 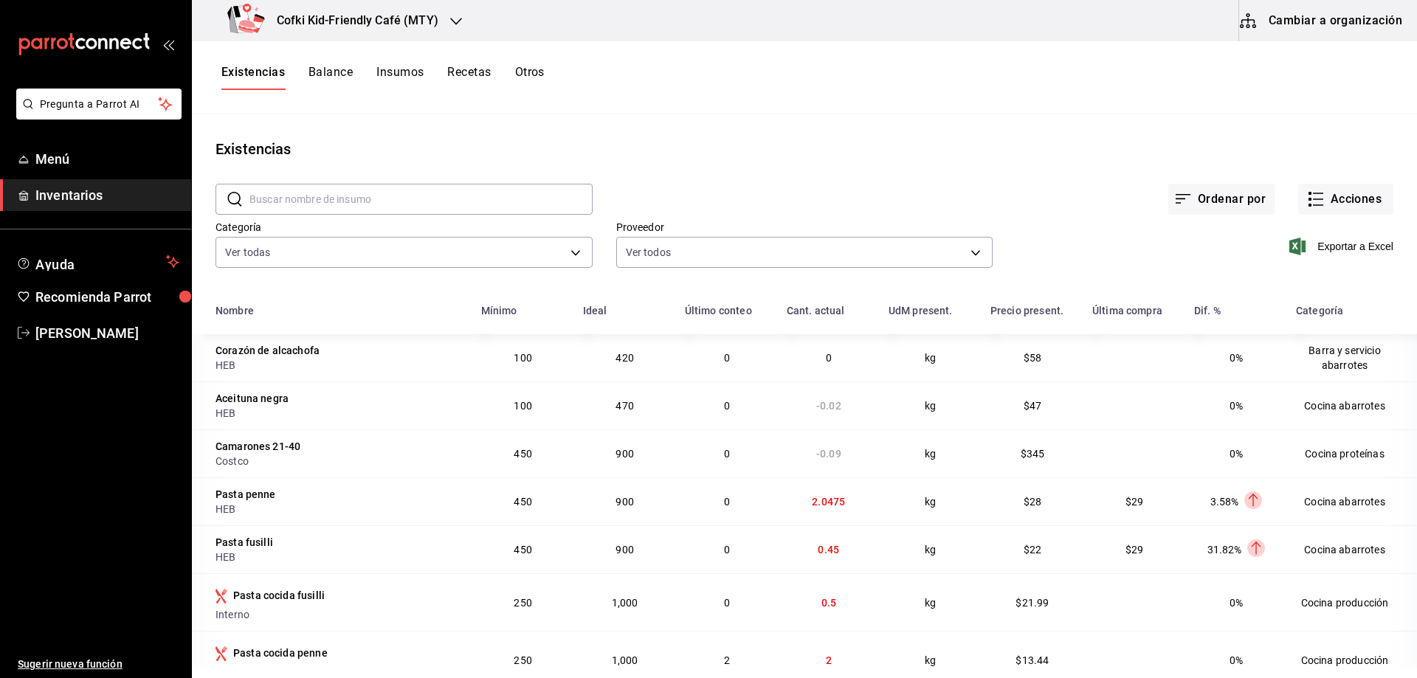 What do you see at coordinates (718, 311) in the screenshot?
I see `div: Último conteo` at bounding box center [718, 311].